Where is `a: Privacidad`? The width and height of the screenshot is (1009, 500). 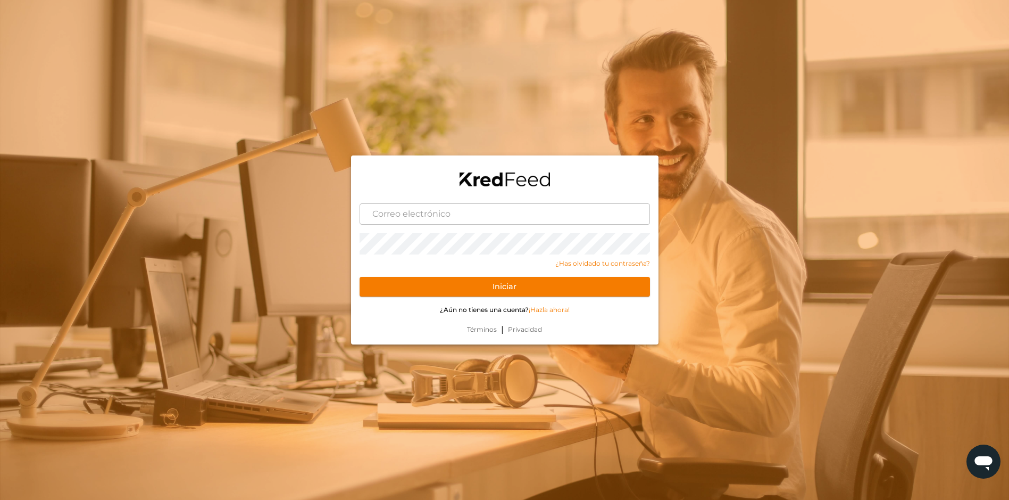
a: Privacidad is located at coordinates (525, 329).